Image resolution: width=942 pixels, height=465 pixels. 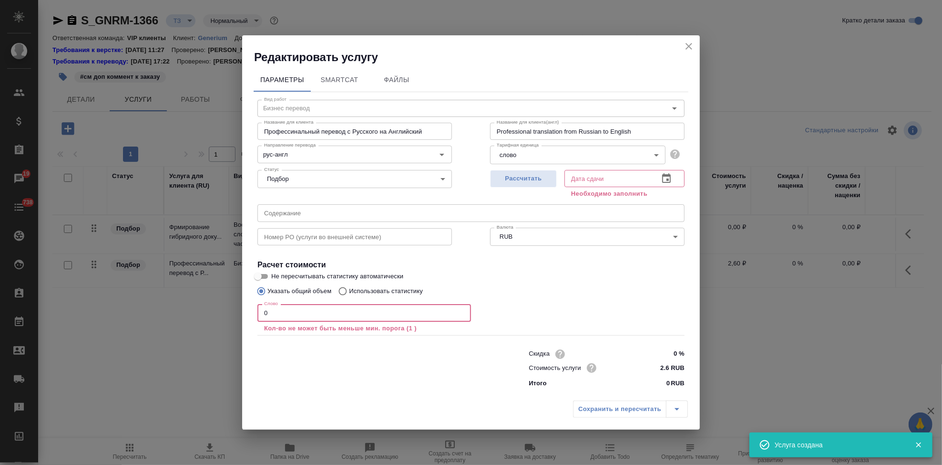 I want to click on p: 0, so click(x=668, y=383).